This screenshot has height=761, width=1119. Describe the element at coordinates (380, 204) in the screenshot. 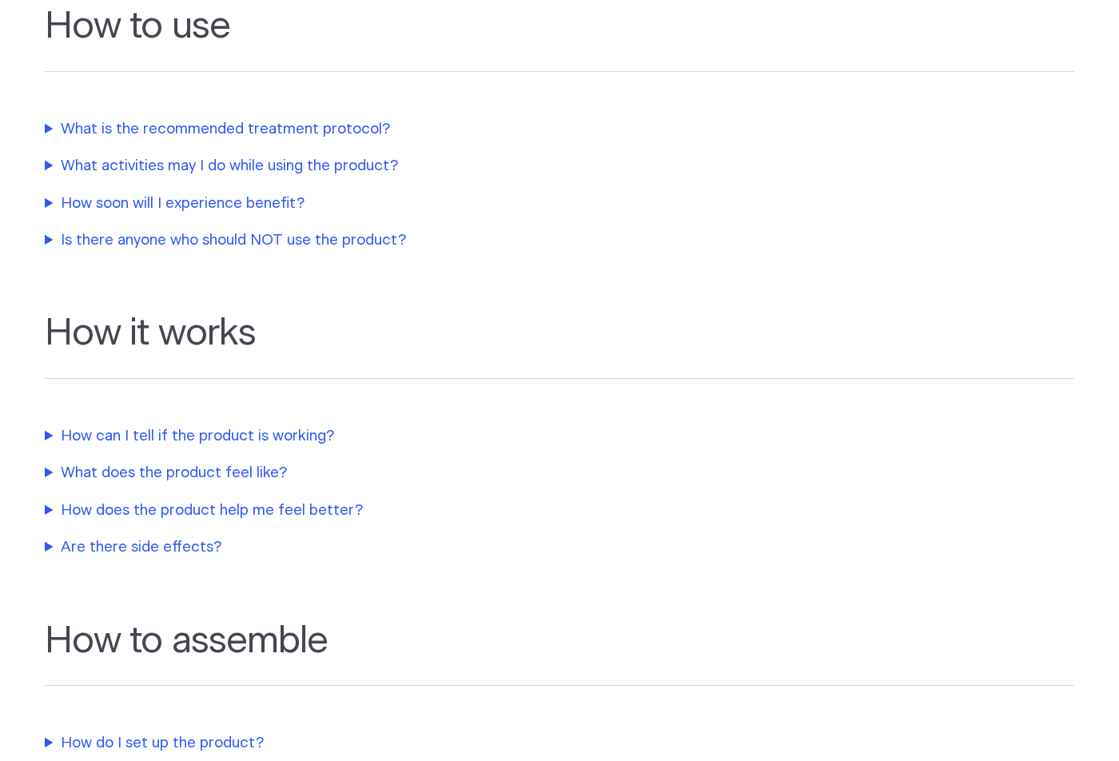

I see `summary: How soon will I experience benefit?` at that location.